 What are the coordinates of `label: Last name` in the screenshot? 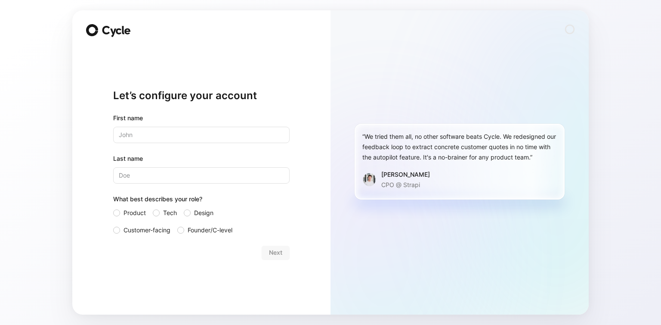 It's located at (202, 158).